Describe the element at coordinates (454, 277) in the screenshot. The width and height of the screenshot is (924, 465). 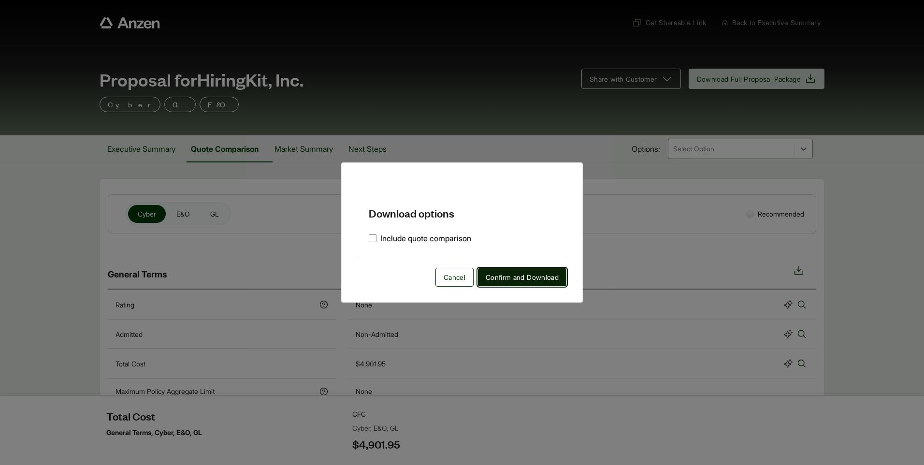
I see `button: Cancel` at that location.